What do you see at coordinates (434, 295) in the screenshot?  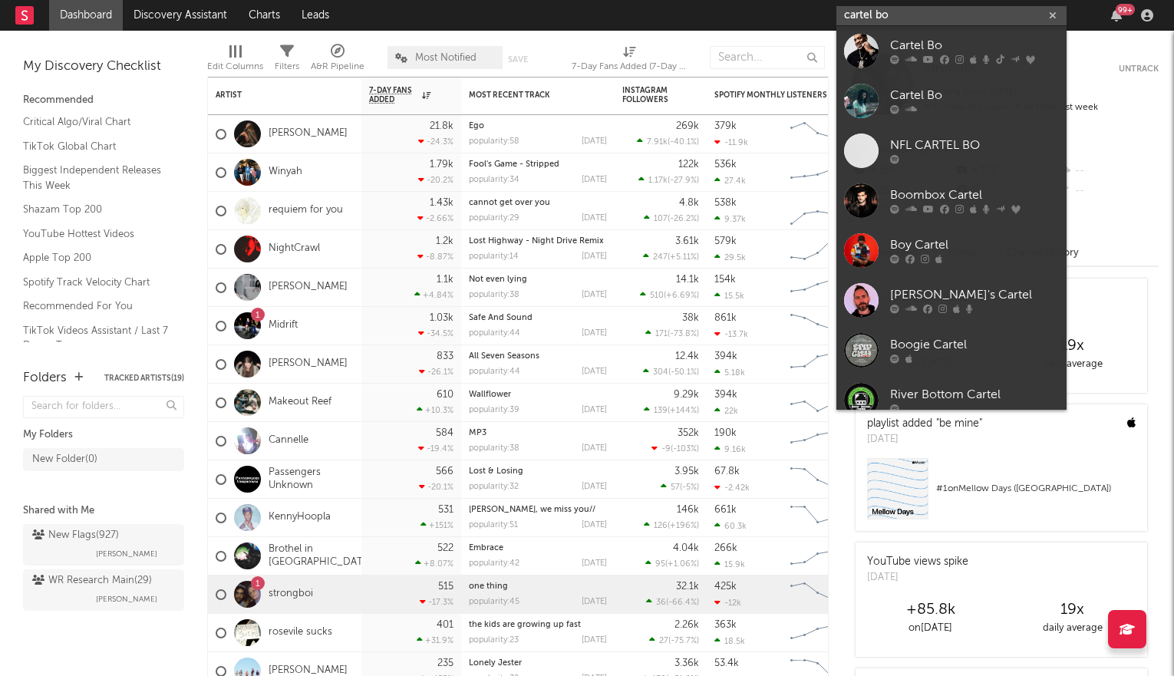 I see `div: +4.84 %` at bounding box center [434, 295].